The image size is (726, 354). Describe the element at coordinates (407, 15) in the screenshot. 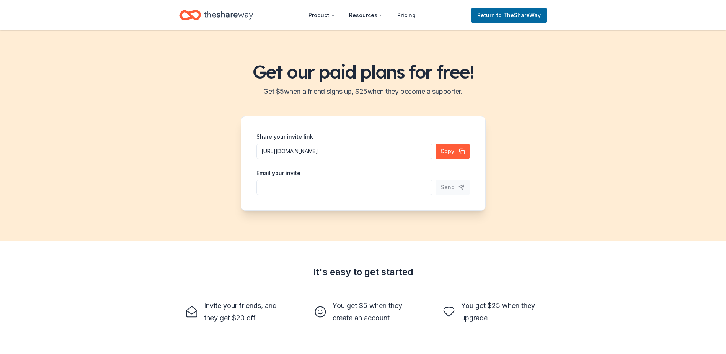

I see `a: Pricing` at that location.